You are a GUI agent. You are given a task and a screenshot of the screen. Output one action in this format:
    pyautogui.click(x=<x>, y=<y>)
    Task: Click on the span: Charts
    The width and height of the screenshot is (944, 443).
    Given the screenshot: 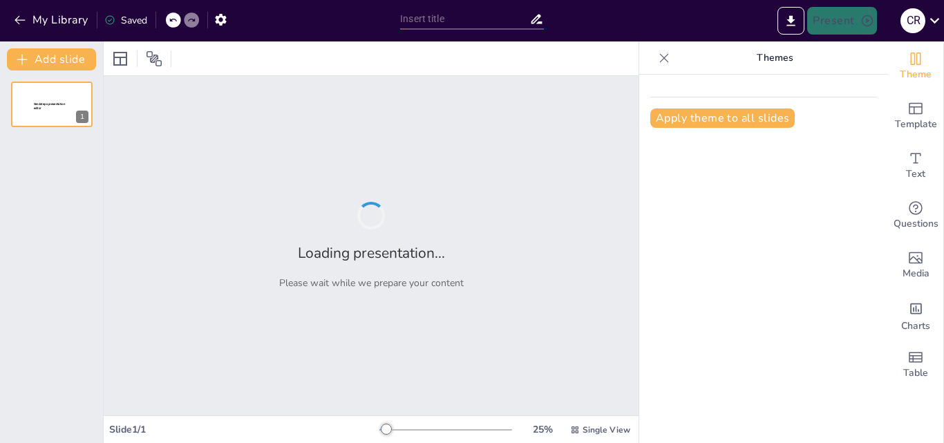 What is the action you would take?
    pyautogui.click(x=916, y=326)
    